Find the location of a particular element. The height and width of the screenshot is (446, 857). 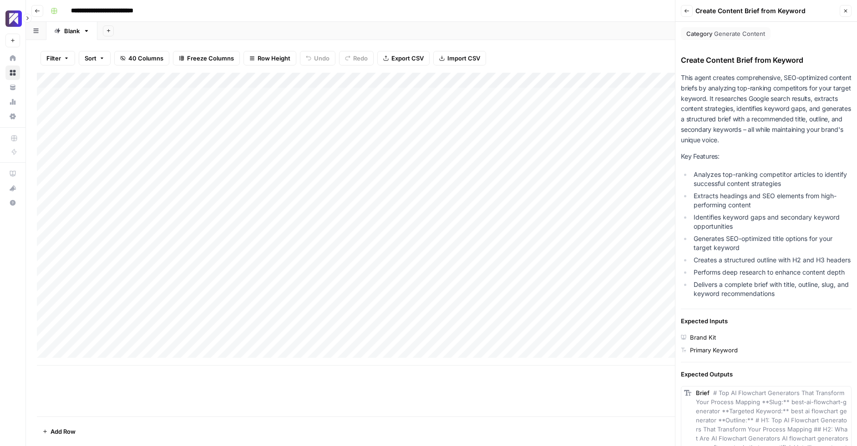

span: Sort is located at coordinates (91, 58).